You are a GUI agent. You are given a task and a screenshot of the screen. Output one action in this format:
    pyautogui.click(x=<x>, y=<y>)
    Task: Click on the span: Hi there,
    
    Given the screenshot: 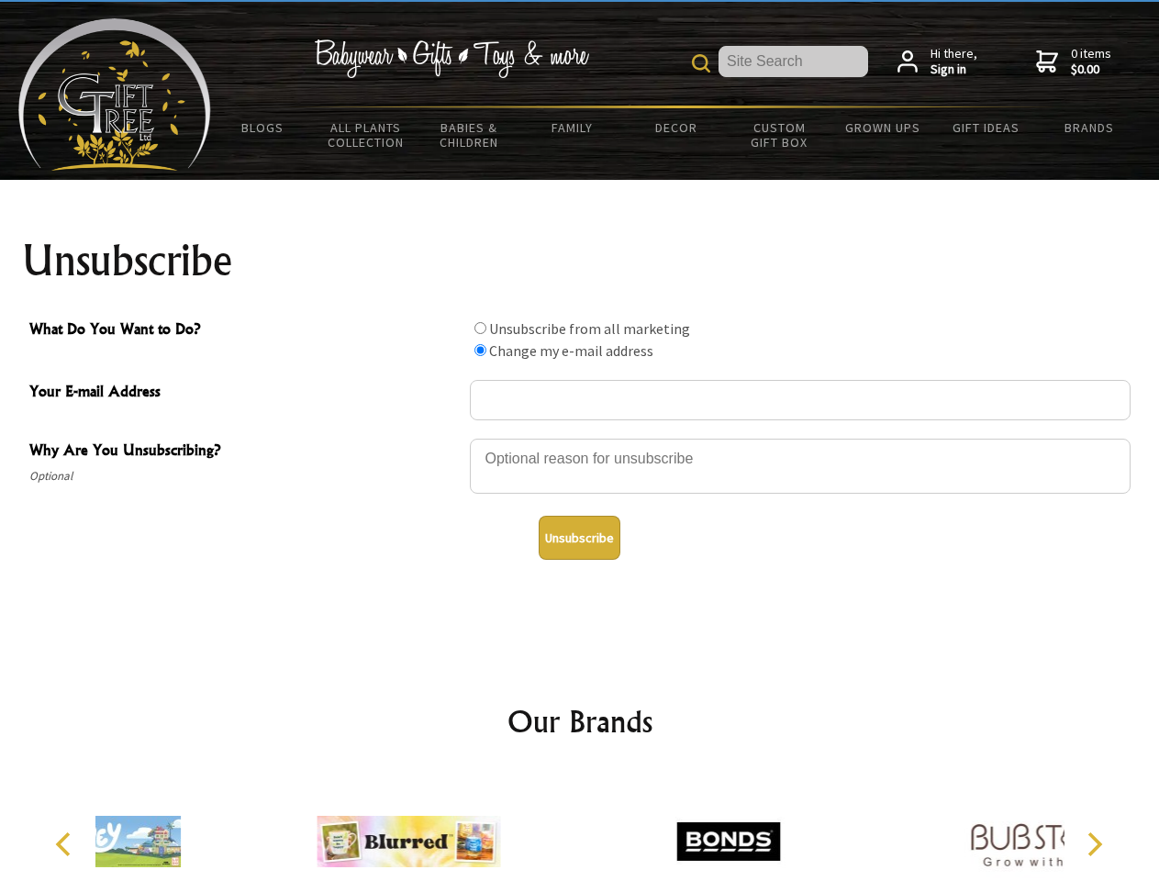 What is the action you would take?
    pyautogui.click(x=954, y=61)
    